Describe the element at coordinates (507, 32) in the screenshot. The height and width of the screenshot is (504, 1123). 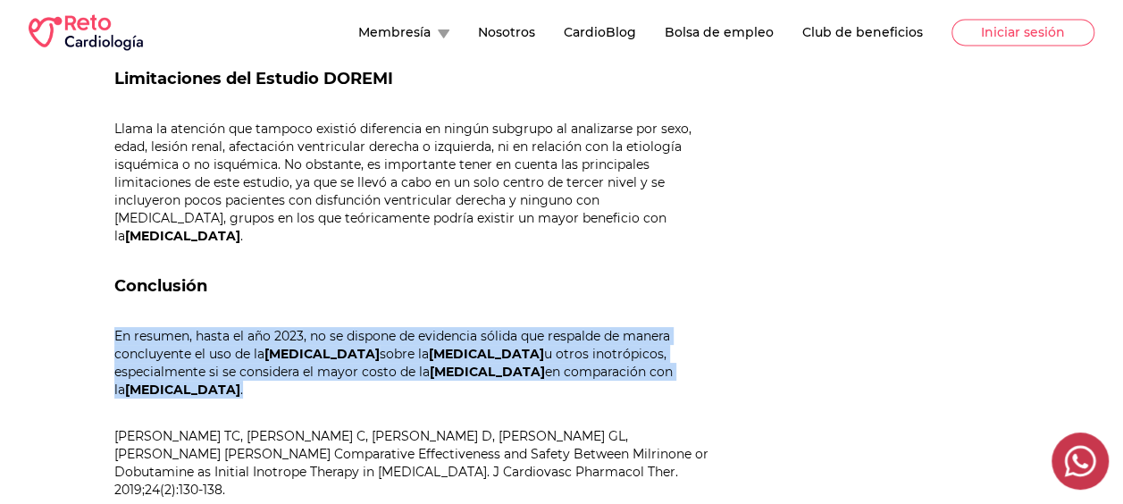
I see `button: Nosotros` at that location.